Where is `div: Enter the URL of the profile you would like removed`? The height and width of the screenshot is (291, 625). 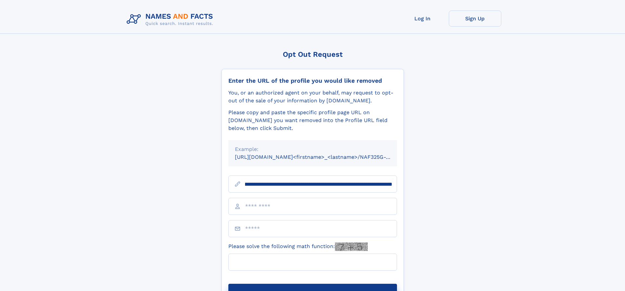 div: Enter the URL of the profile you would like removed is located at coordinates (313, 81).